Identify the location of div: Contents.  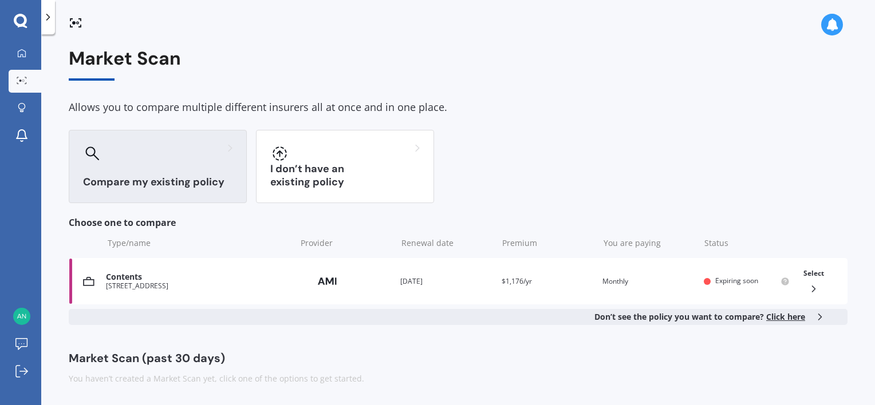
(198, 277).